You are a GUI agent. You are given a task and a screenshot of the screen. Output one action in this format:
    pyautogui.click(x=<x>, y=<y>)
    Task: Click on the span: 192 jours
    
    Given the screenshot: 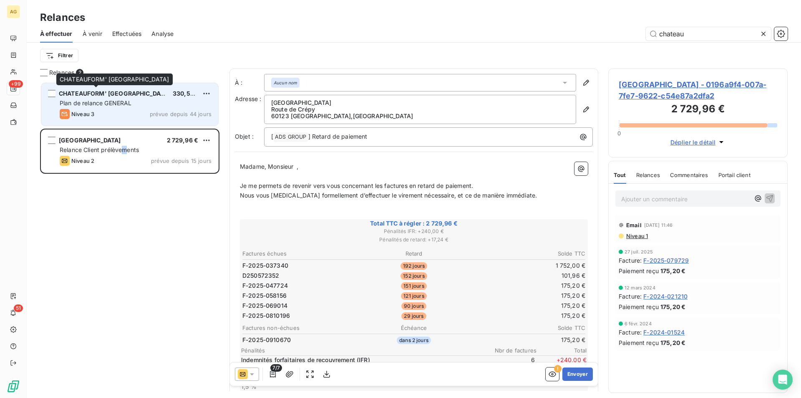 What is the action you would take?
    pyautogui.click(x=414, y=266)
    